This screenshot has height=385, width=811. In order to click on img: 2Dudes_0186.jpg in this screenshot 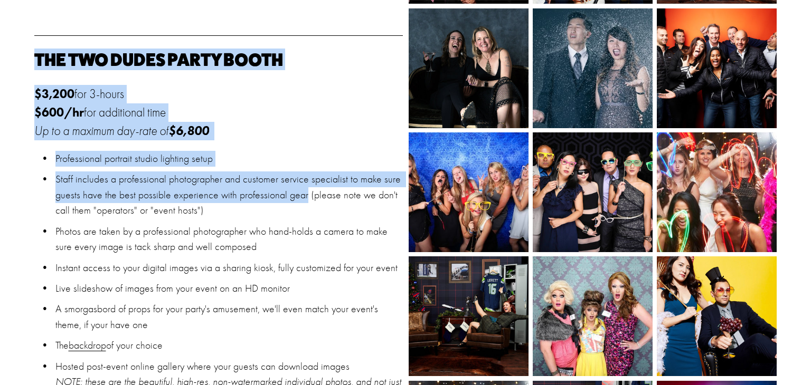, I will do `click(592, 192)`.